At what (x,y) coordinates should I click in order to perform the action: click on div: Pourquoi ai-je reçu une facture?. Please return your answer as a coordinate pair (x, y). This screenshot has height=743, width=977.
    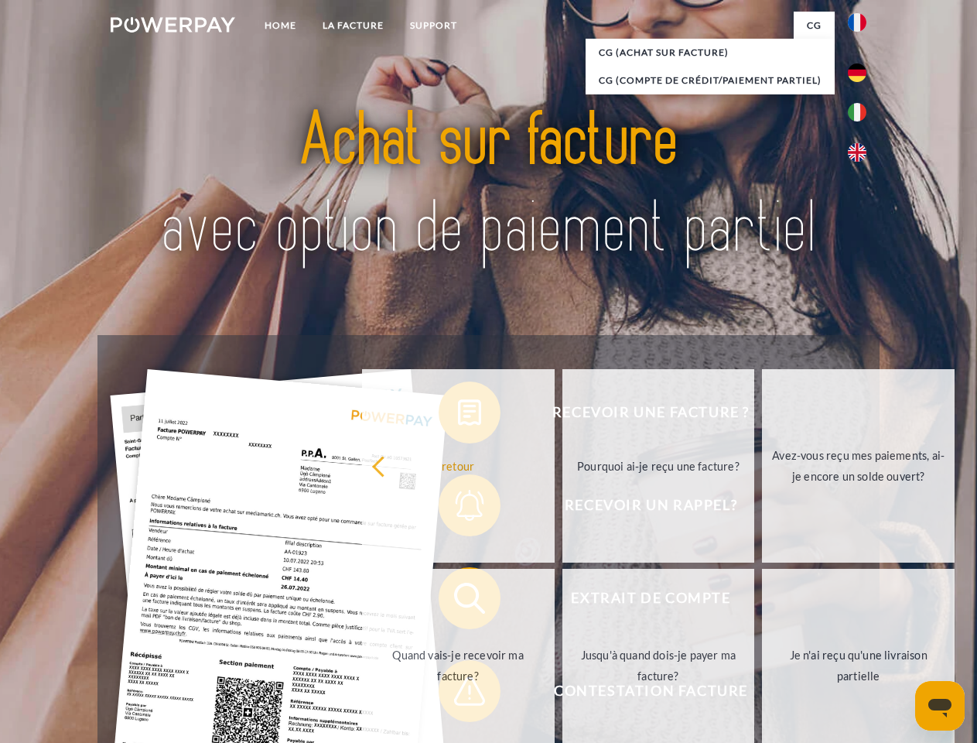
    Looking at the image, I should click on (659, 465).